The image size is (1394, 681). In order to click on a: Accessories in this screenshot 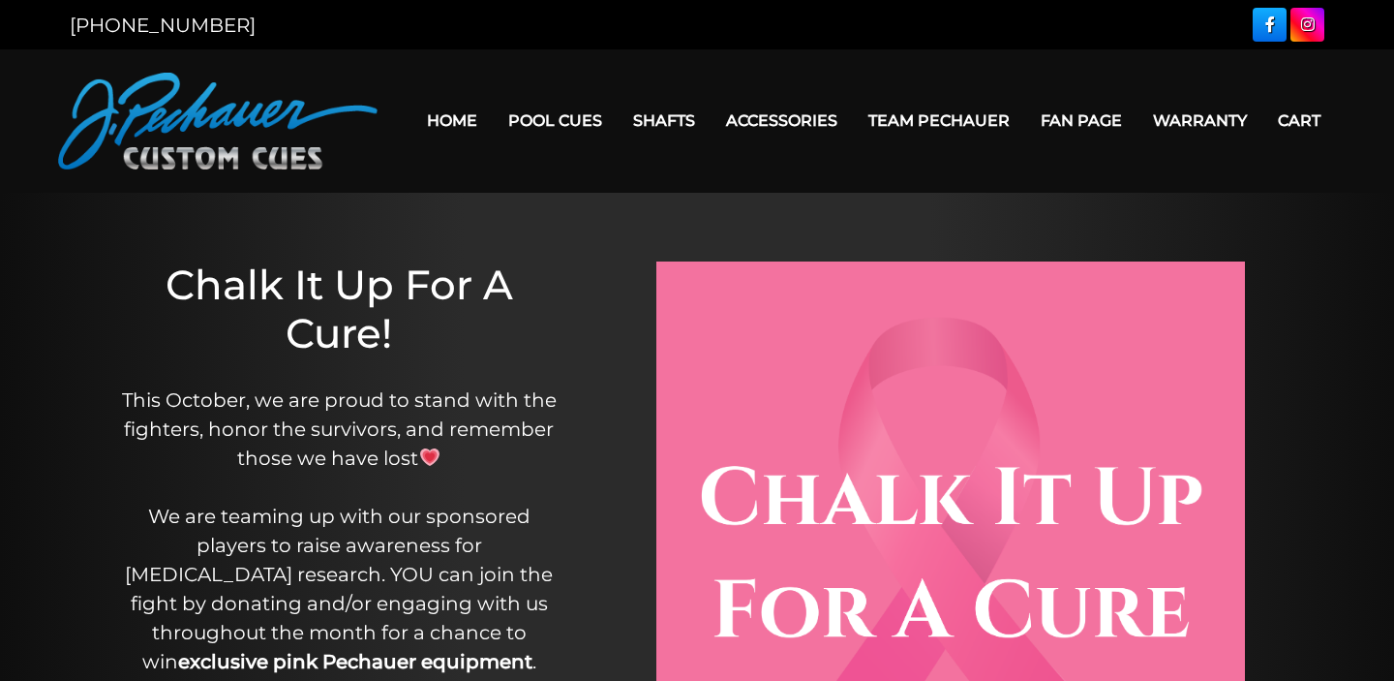, I will do `click(781, 120)`.